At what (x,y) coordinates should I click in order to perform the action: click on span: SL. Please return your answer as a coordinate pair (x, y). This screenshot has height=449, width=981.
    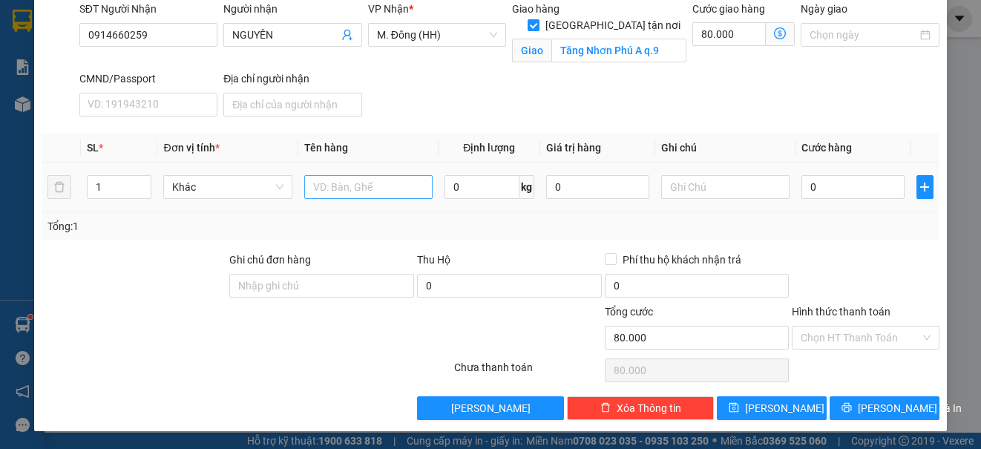
    Looking at the image, I should click on (93, 148).